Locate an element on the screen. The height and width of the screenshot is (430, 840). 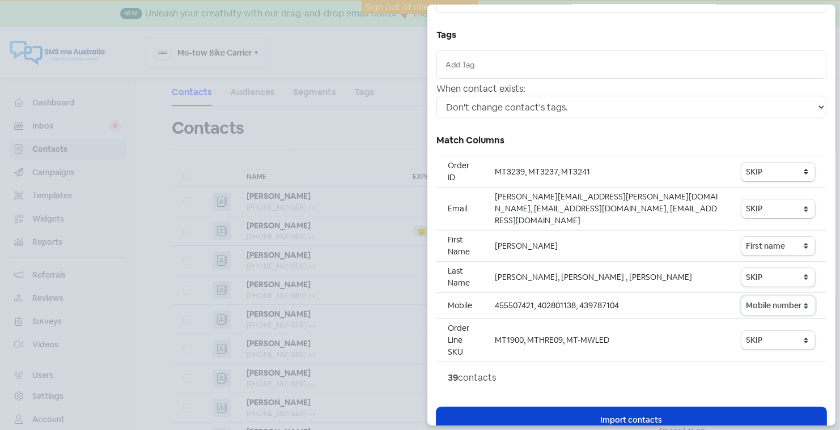
td: 455507421, 402801138, 439787104 is located at coordinates (606, 306).